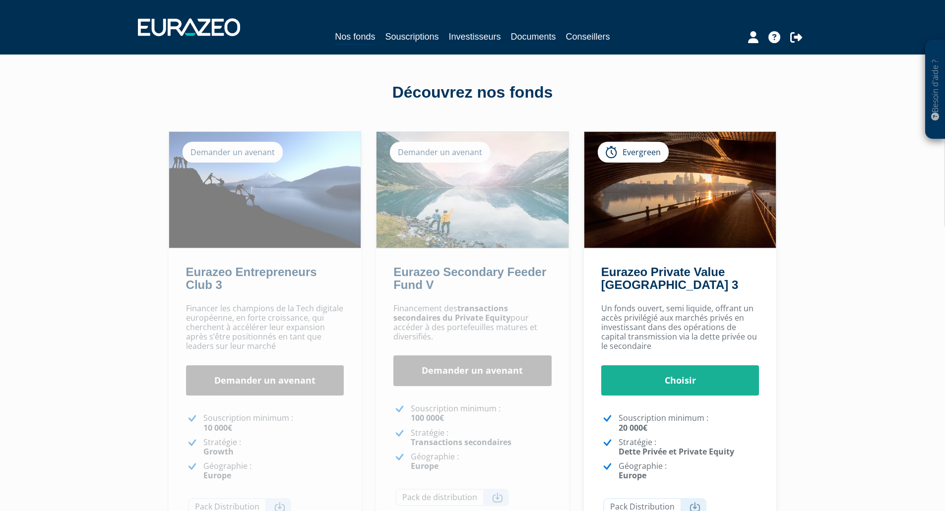  I want to click on p: Financer les champions de la Tech digitale européenne, en forte croissance, qui cherchent à accél..., so click(265, 328).